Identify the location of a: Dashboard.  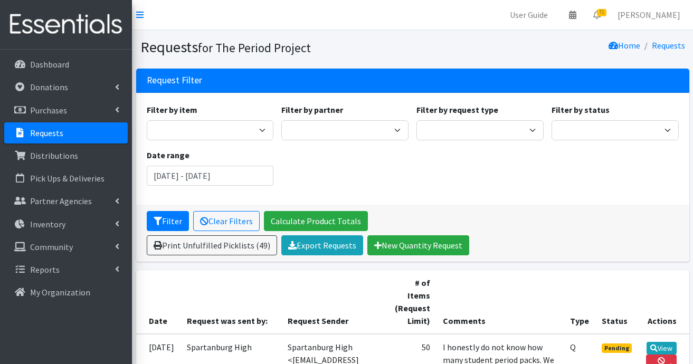
(66, 64).